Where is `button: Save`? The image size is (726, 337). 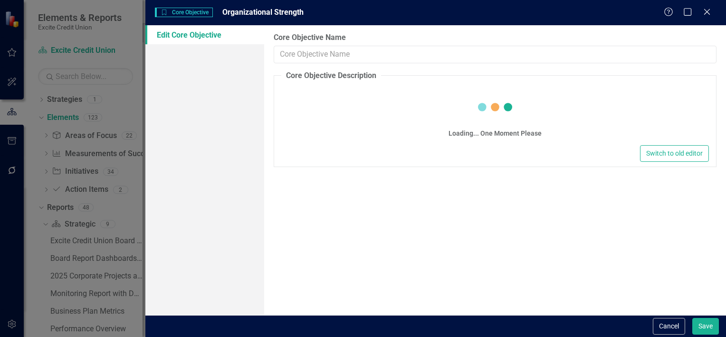
button: Save is located at coordinates (706, 326).